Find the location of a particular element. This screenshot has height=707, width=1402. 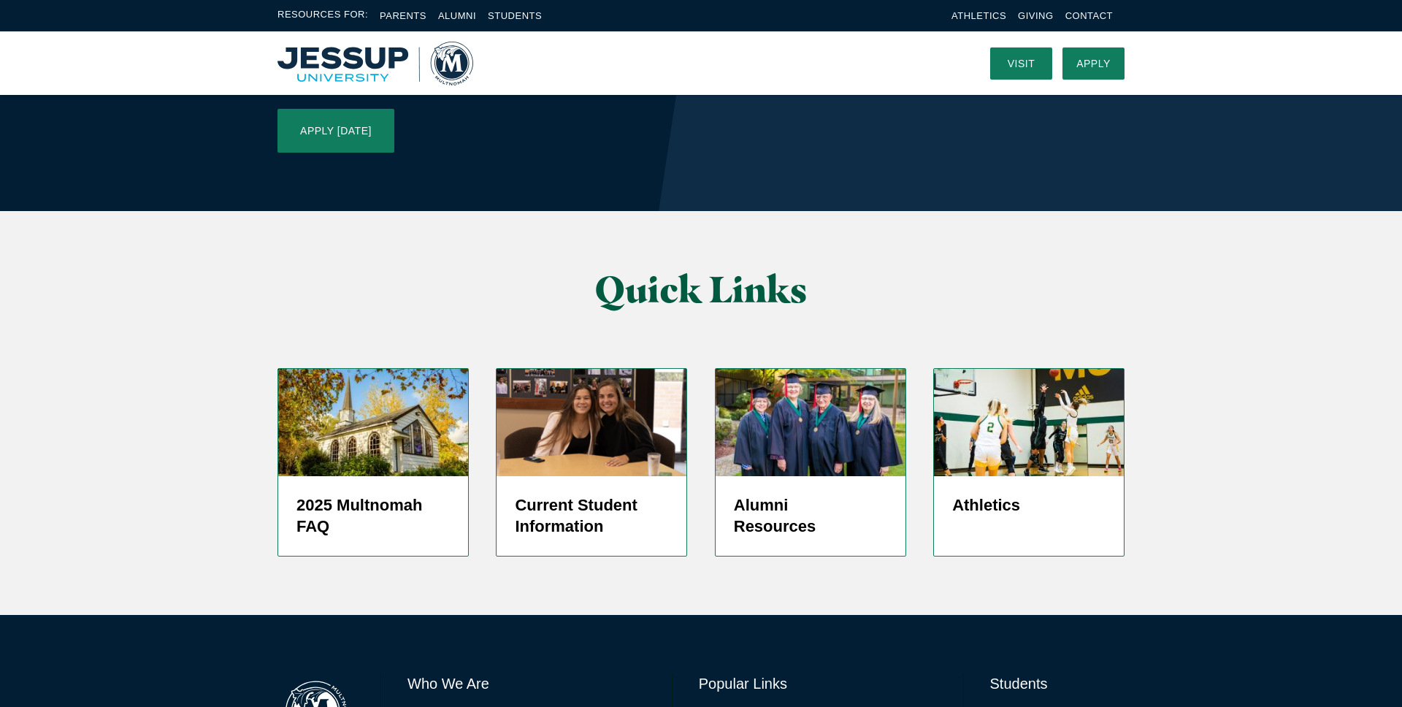

a: Women's Basketball player shooting jump shot Athletics is located at coordinates (1029, 462).